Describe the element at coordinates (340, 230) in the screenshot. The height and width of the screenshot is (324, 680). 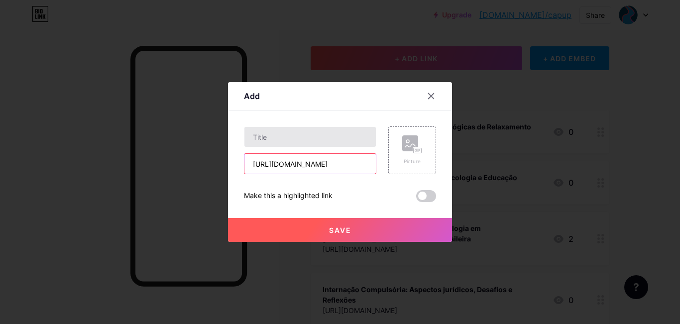
I see `span: Save` at that location.